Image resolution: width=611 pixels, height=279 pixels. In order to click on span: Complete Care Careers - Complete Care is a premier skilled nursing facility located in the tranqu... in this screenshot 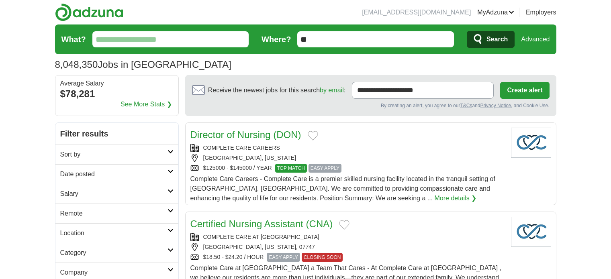, I will do `click(343, 188)`.